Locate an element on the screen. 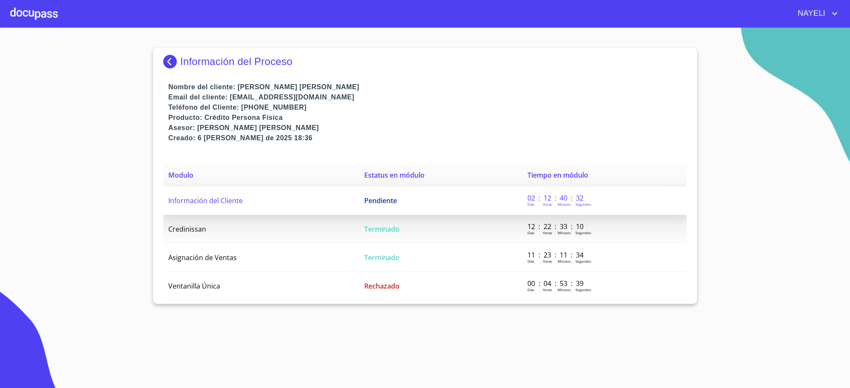 The width and height of the screenshot is (850, 388). span: Asignación de Ventas is located at coordinates (202, 258).